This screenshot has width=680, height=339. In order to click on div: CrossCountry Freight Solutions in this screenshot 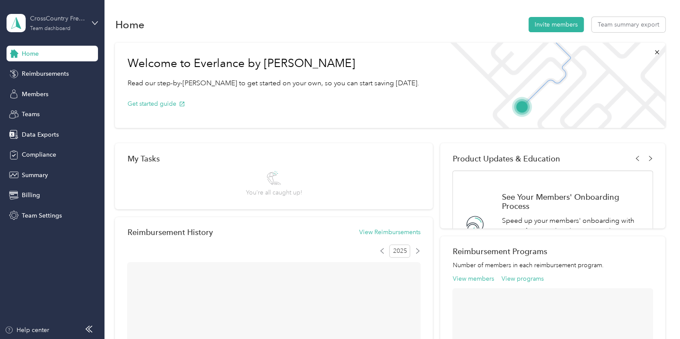, I will do `click(57, 18)`.